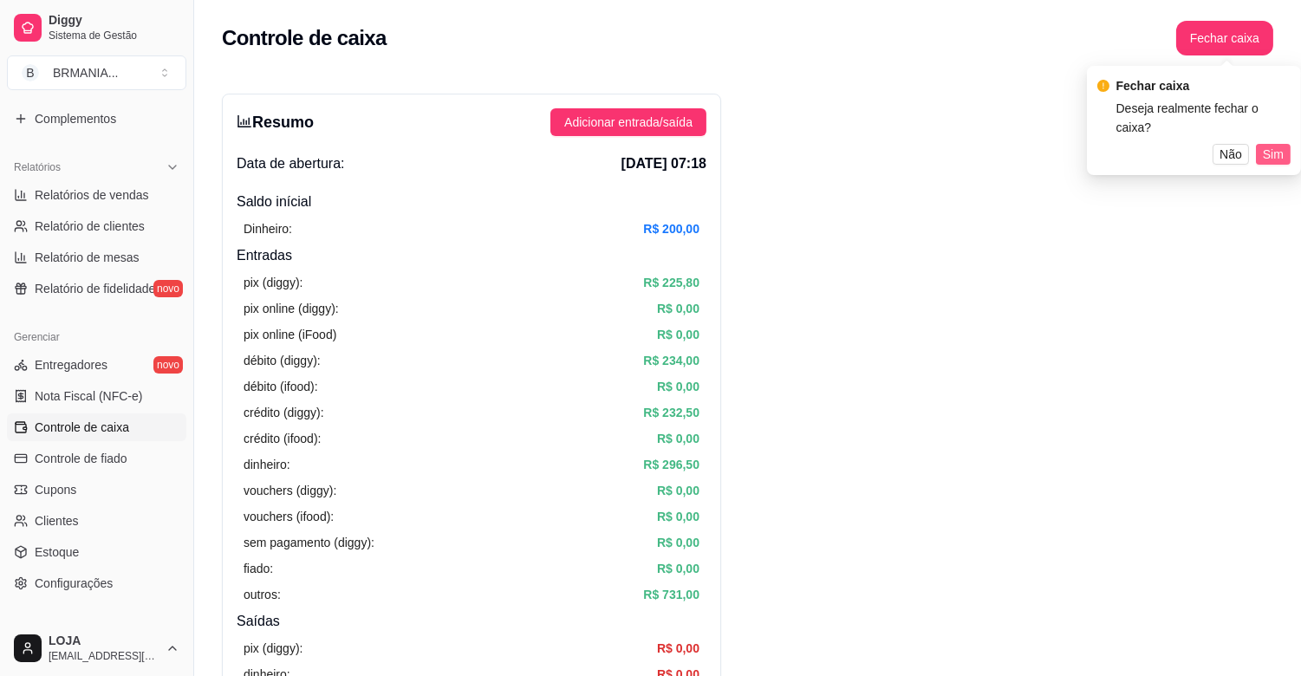  I want to click on span: Relatório de mesas, so click(87, 257).